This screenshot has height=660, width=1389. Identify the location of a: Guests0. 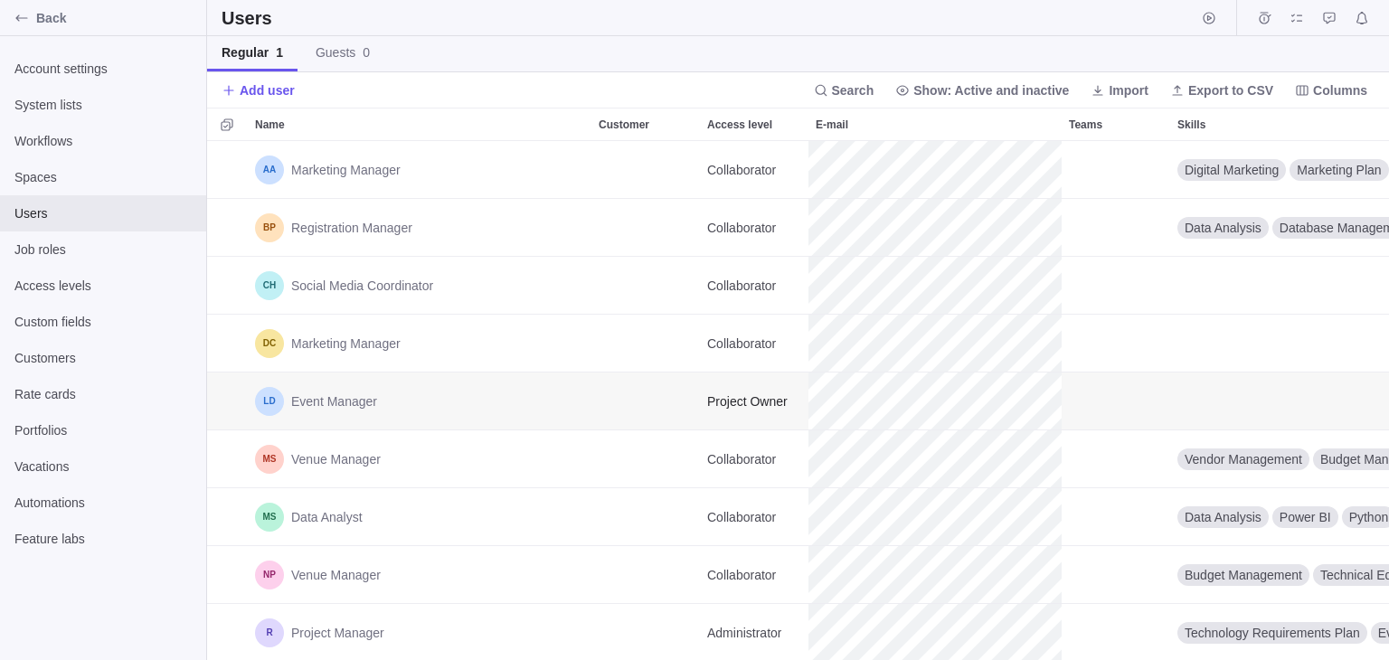
(343, 53).